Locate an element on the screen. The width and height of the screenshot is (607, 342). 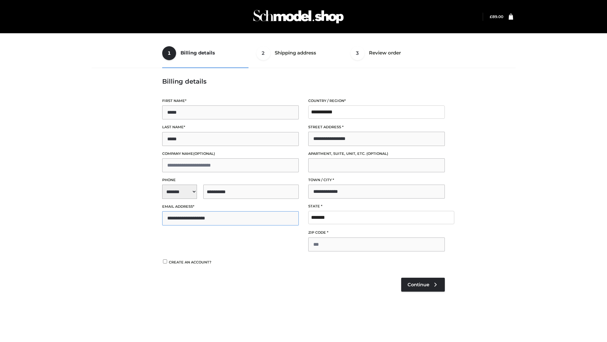
input: Create an account? is located at coordinates (165, 261).